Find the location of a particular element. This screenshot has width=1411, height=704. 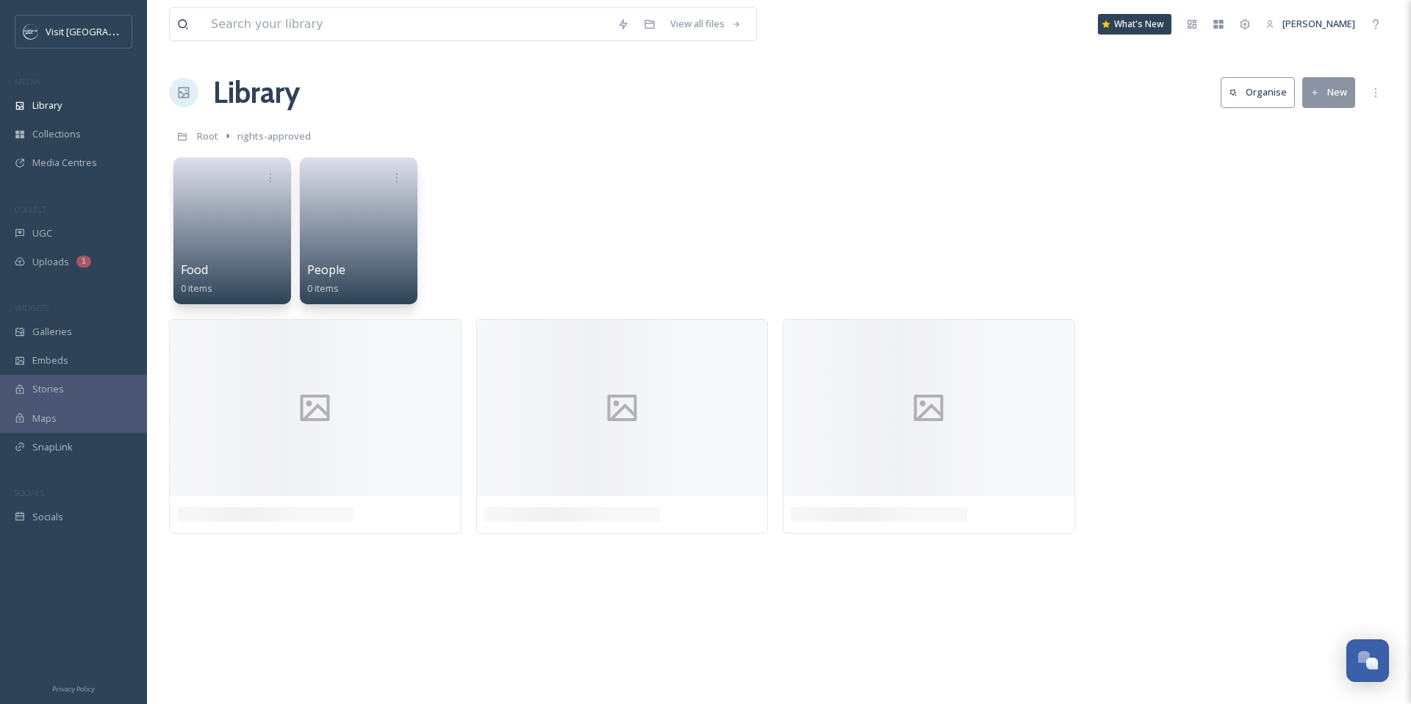

a: What's New is located at coordinates (1134, 24).